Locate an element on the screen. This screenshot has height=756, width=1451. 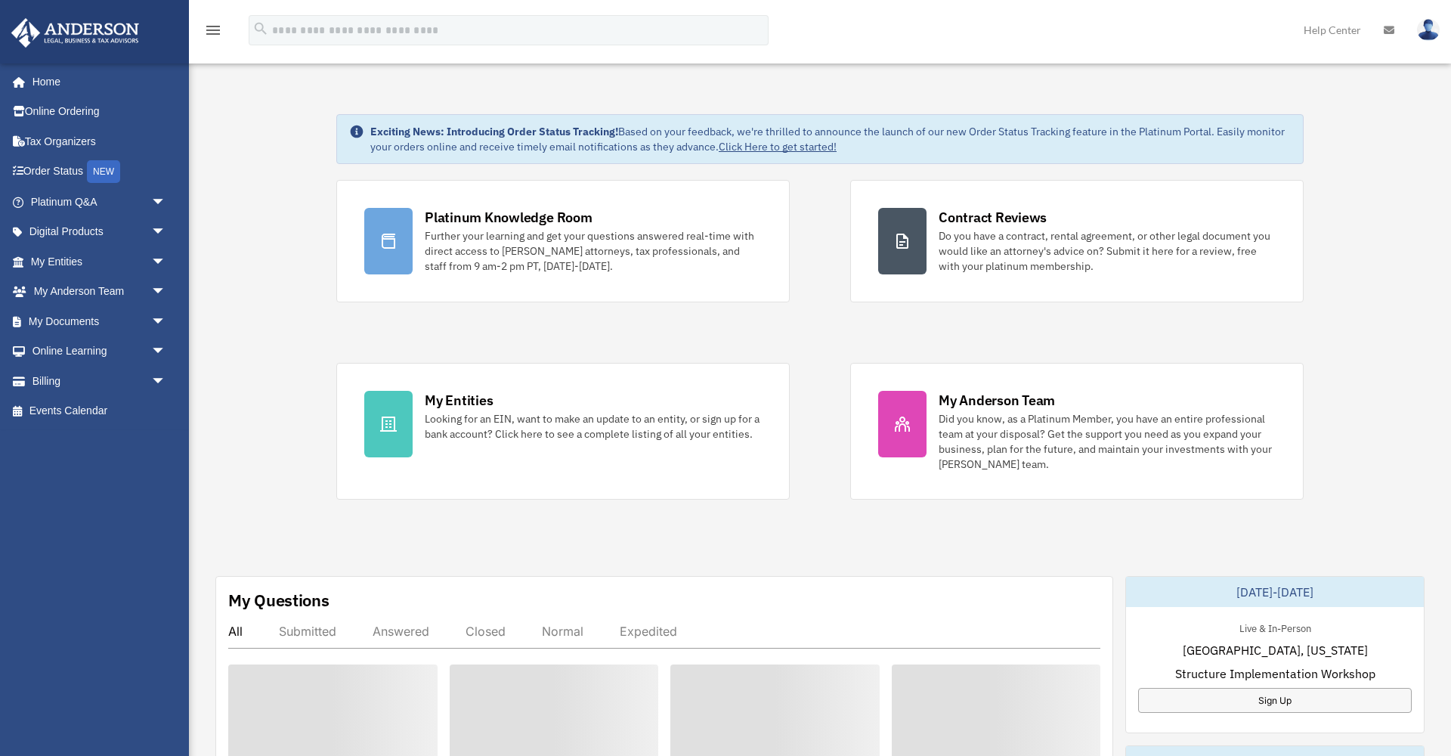
span: Structure Implementation Workshop is located at coordinates (1275, 674).